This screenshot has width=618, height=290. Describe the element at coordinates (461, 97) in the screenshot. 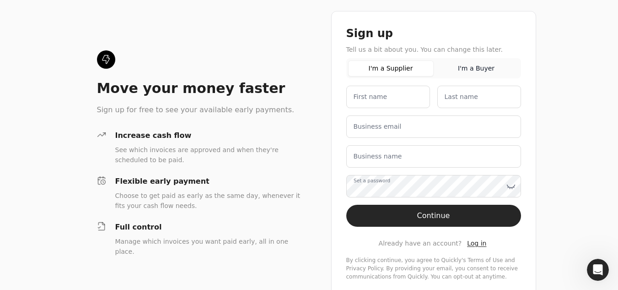

I see `label: Last name` at that location.